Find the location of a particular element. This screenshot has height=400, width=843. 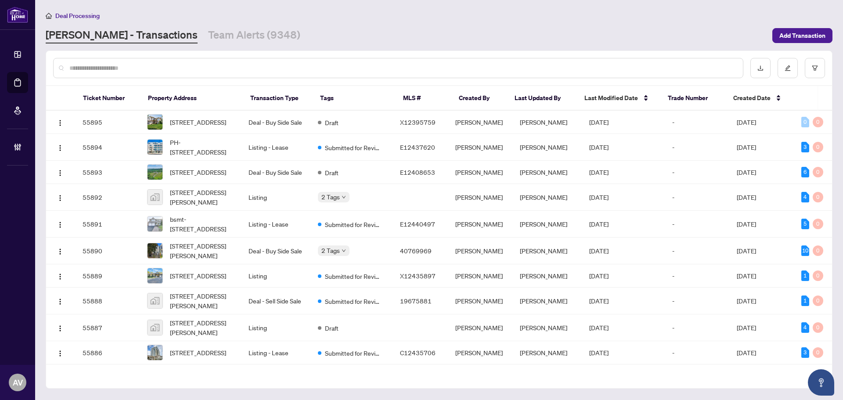

div: 4 is located at coordinates (805, 197).